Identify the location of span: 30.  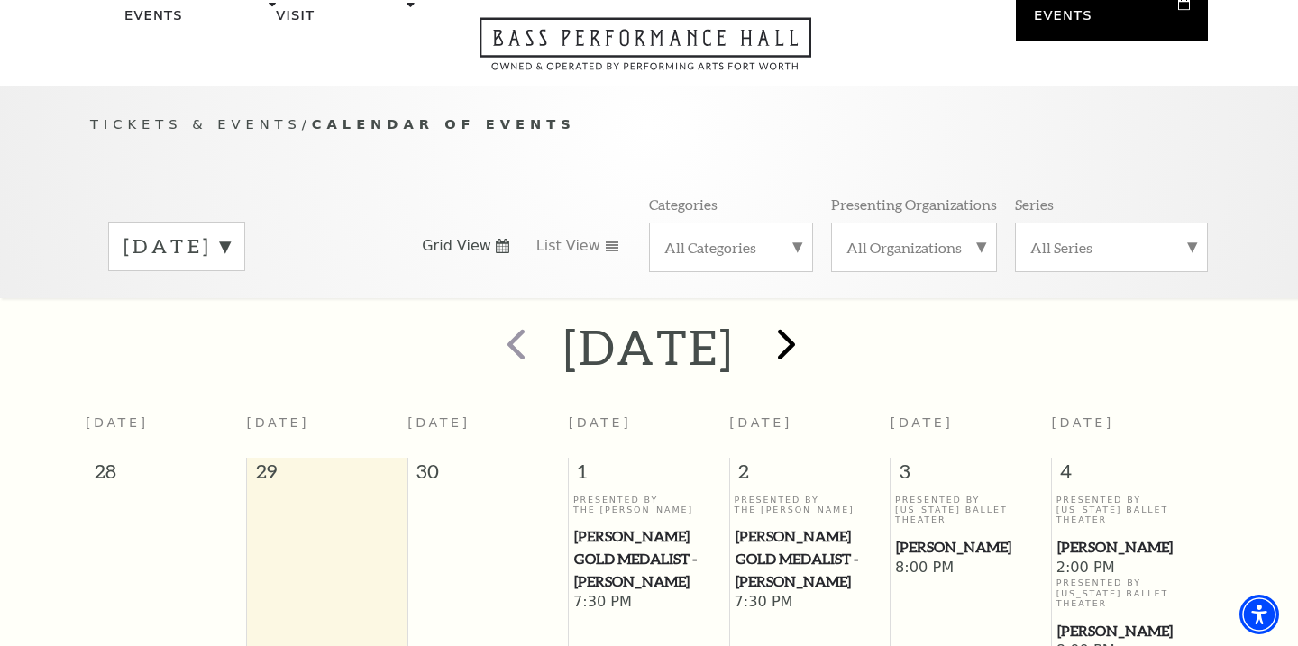
(489, 476).